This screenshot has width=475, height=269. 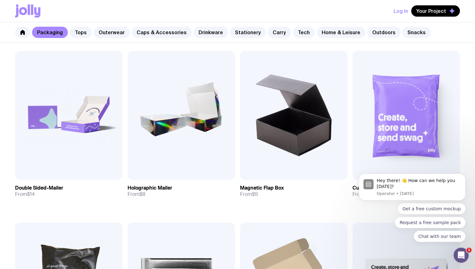 What do you see at coordinates (63, 55) in the screenshot?
I see `div: Quick reply options` at bounding box center [63, 55].